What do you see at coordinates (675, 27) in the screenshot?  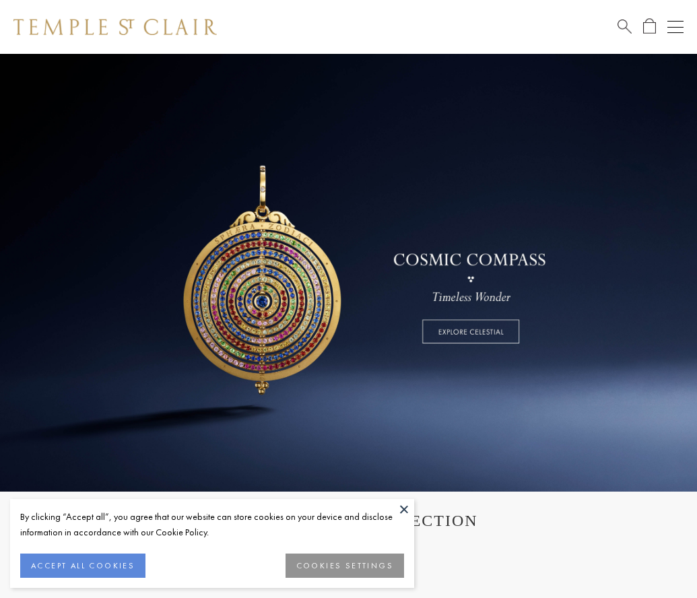 I see `button: Open navigation` at bounding box center [675, 27].